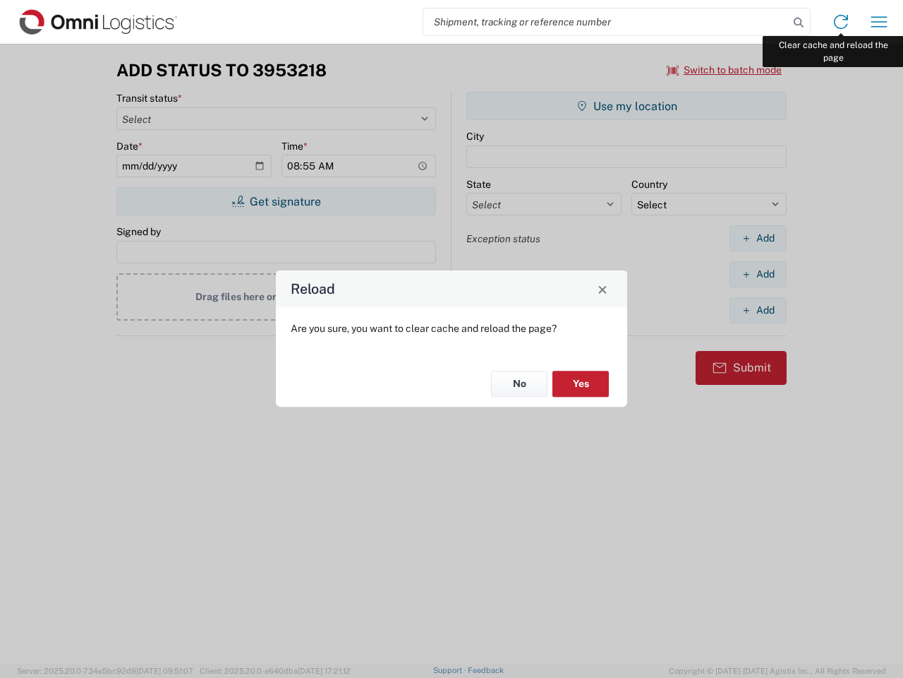 This screenshot has height=678, width=903. What do you see at coordinates (603, 289) in the screenshot?
I see `button: Close` at bounding box center [603, 289].